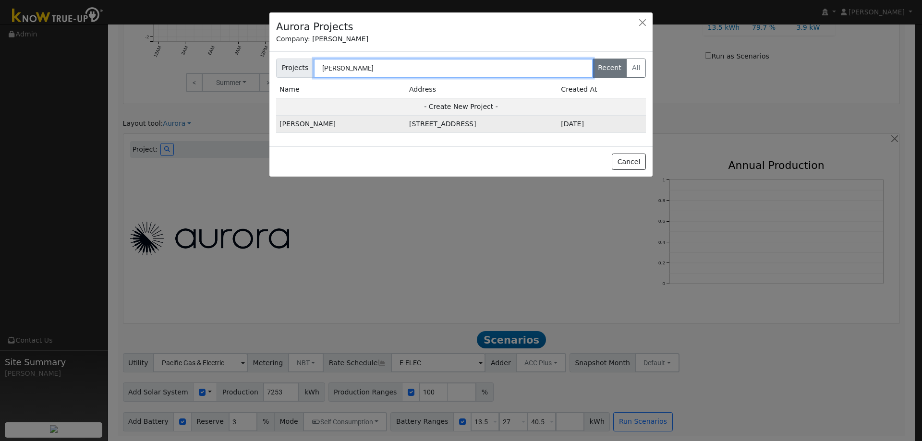  What do you see at coordinates (481, 90) in the screenshot?
I see `td: Address` at bounding box center [481, 90].